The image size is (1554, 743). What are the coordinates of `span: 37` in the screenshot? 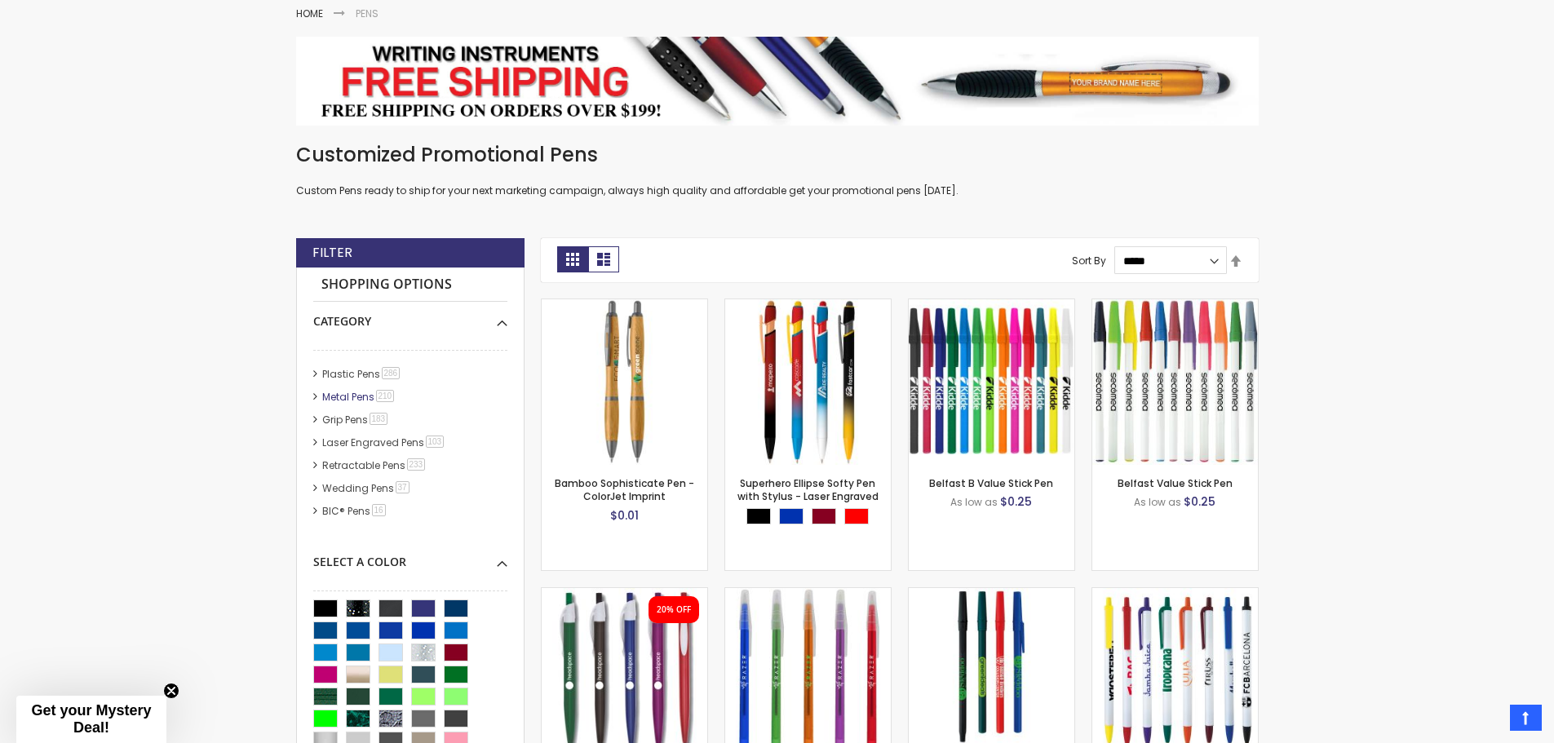 It's located at (402, 487).